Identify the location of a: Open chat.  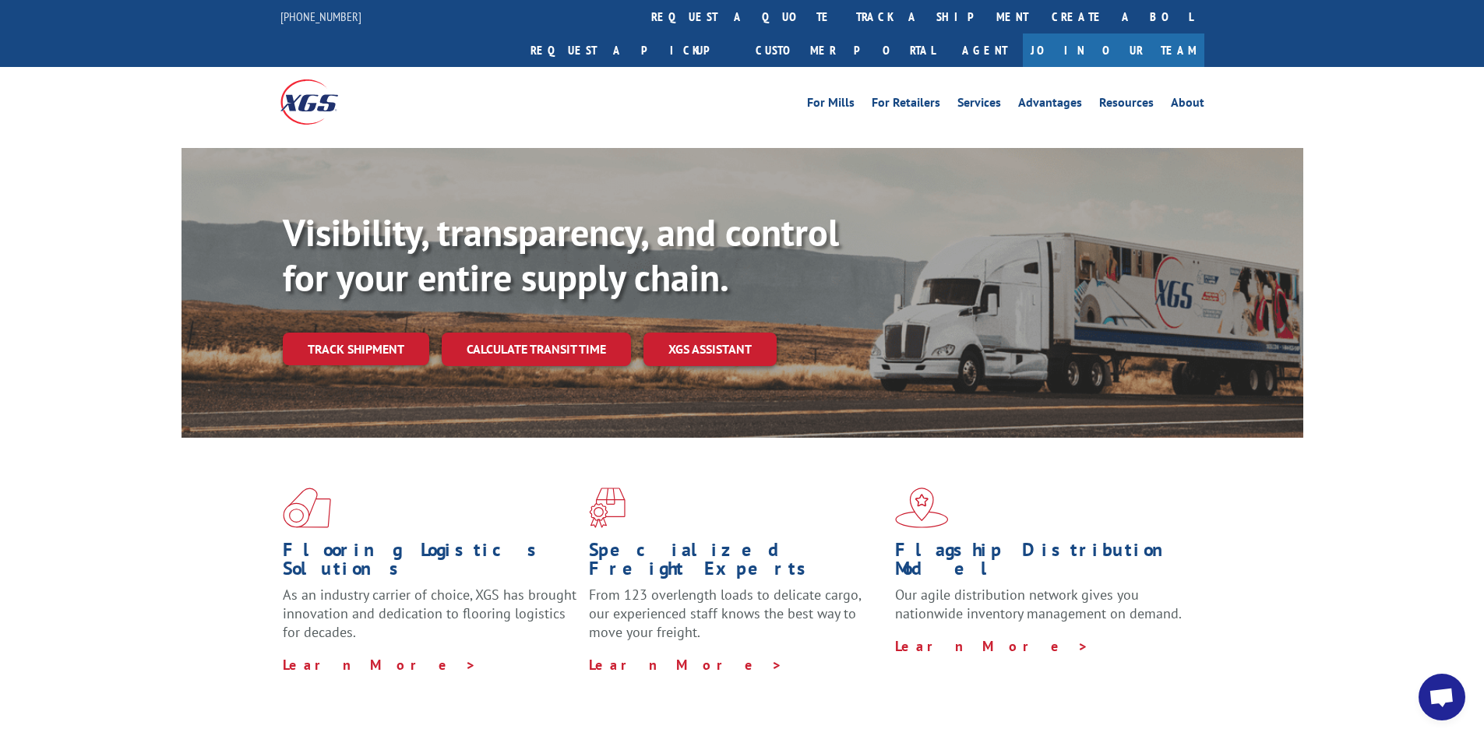
(1442, 697).